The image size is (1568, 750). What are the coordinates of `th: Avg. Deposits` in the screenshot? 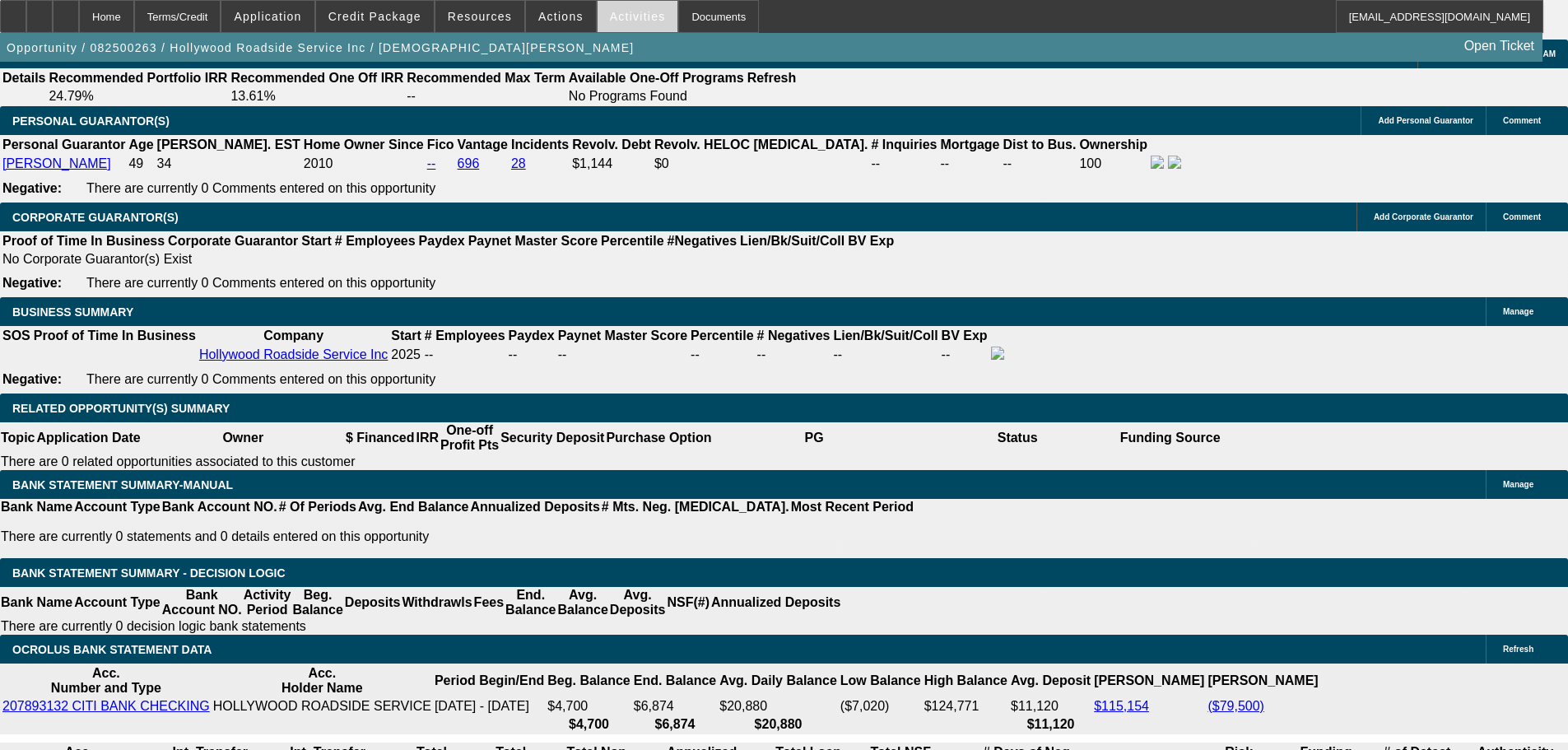 It's located at (638, 602).